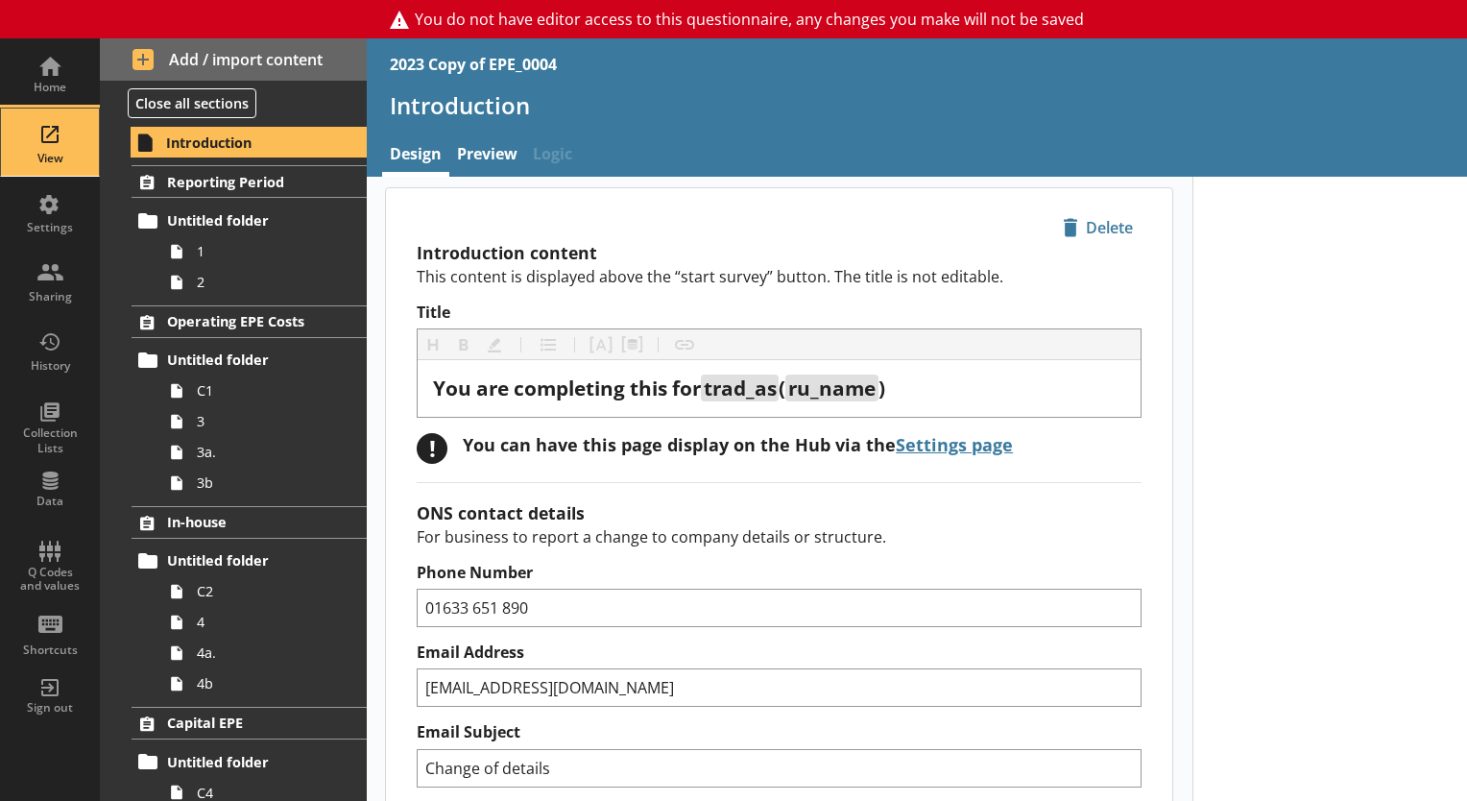 This screenshot has height=801, width=1467. Describe the element at coordinates (416, 156) in the screenshot. I see `a: Design` at that location.